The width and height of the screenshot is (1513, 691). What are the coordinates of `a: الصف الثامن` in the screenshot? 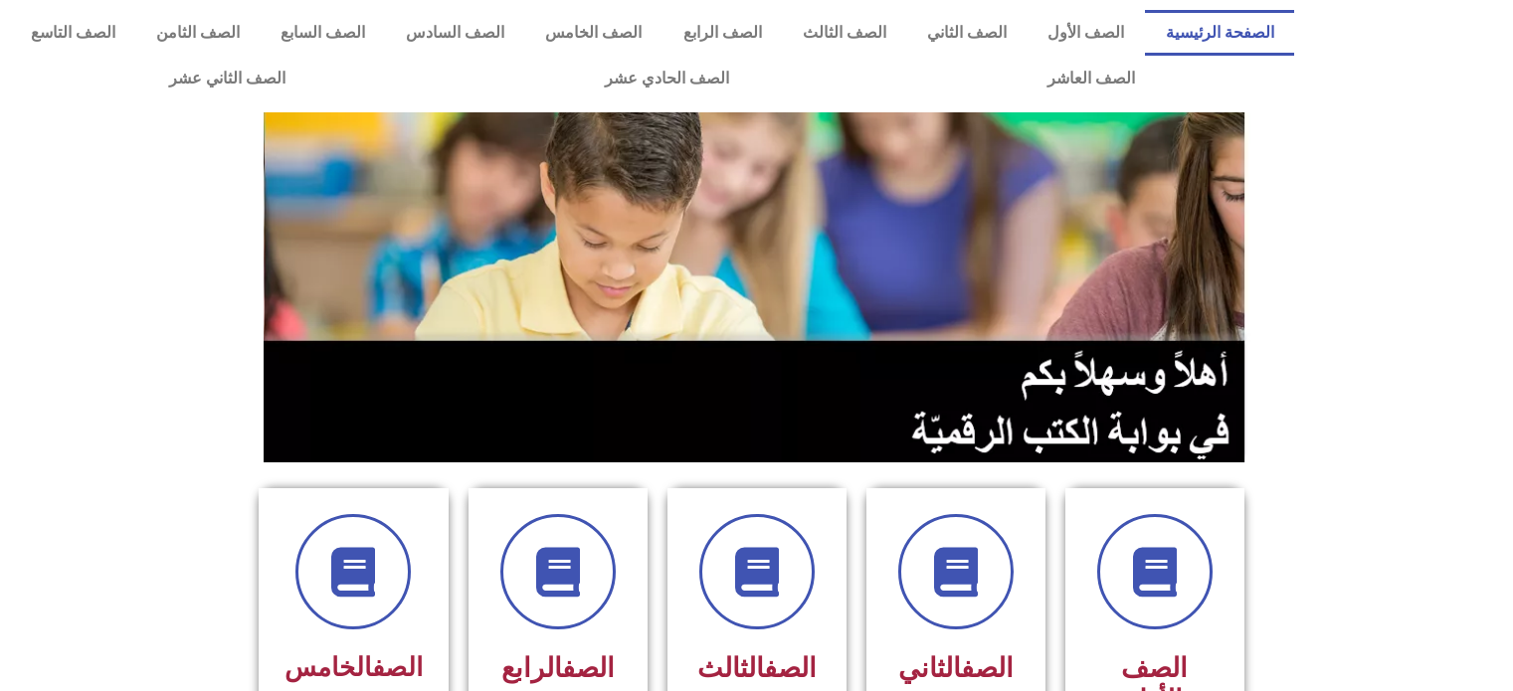 It's located at (197, 33).